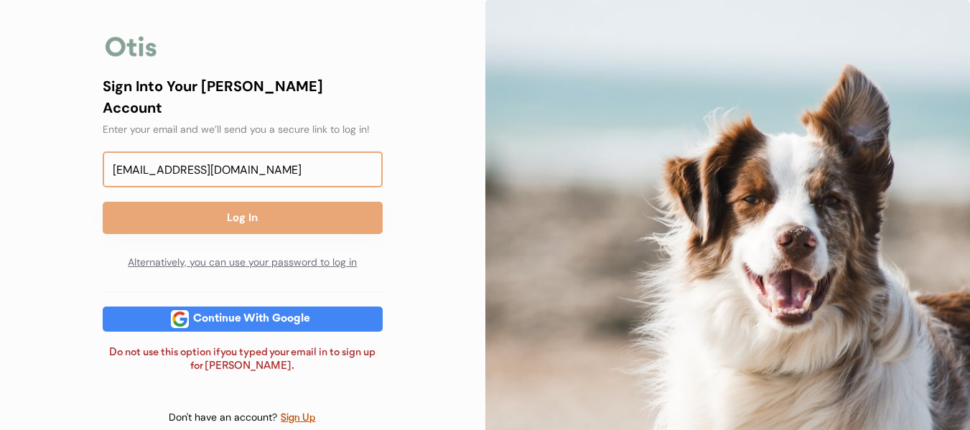 The width and height of the screenshot is (970, 430). Describe the element at coordinates (243, 263) in the screenshot. I see `div: Alternatively, you can use your password to log in` at that location.